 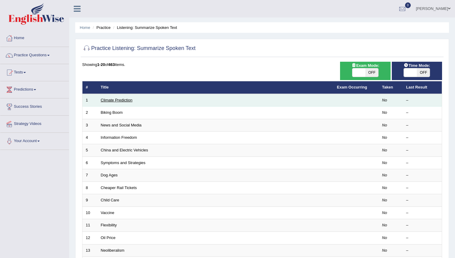 I want to click on a: Biking Boom, so click(x=112, y=112).